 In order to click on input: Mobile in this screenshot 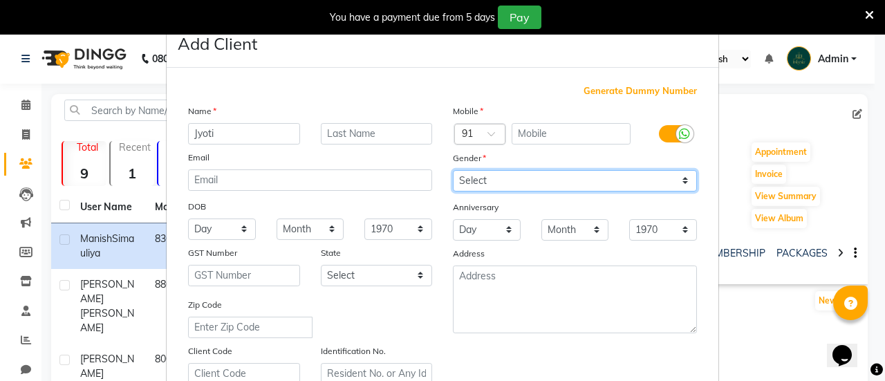, I will do `click(571, 133)`.